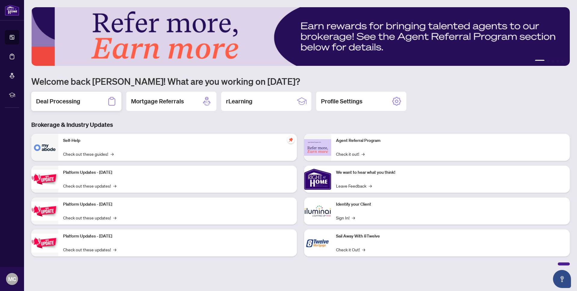  What do you see at coordinates (45, 147) in the screenshot?
I see `img: Self-Help` at bounding box center [45, 147].